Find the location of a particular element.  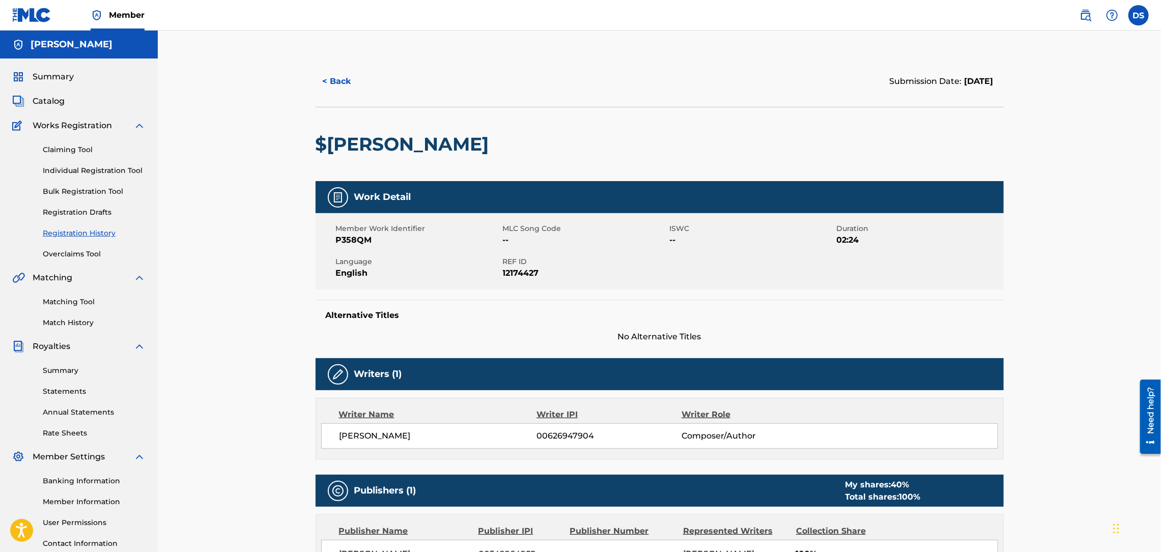

div: Writer IPI is located at coordinates (609, 415).